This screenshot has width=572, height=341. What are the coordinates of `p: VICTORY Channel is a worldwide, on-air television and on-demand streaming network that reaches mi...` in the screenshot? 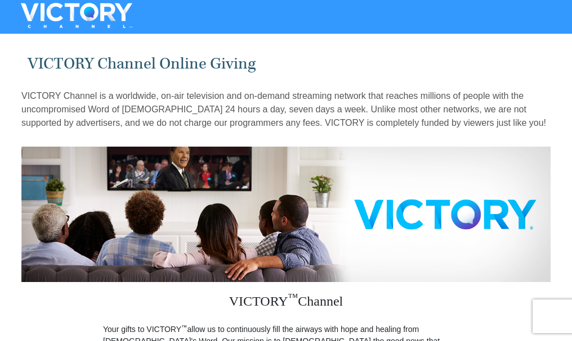 It's located at (286, 110).